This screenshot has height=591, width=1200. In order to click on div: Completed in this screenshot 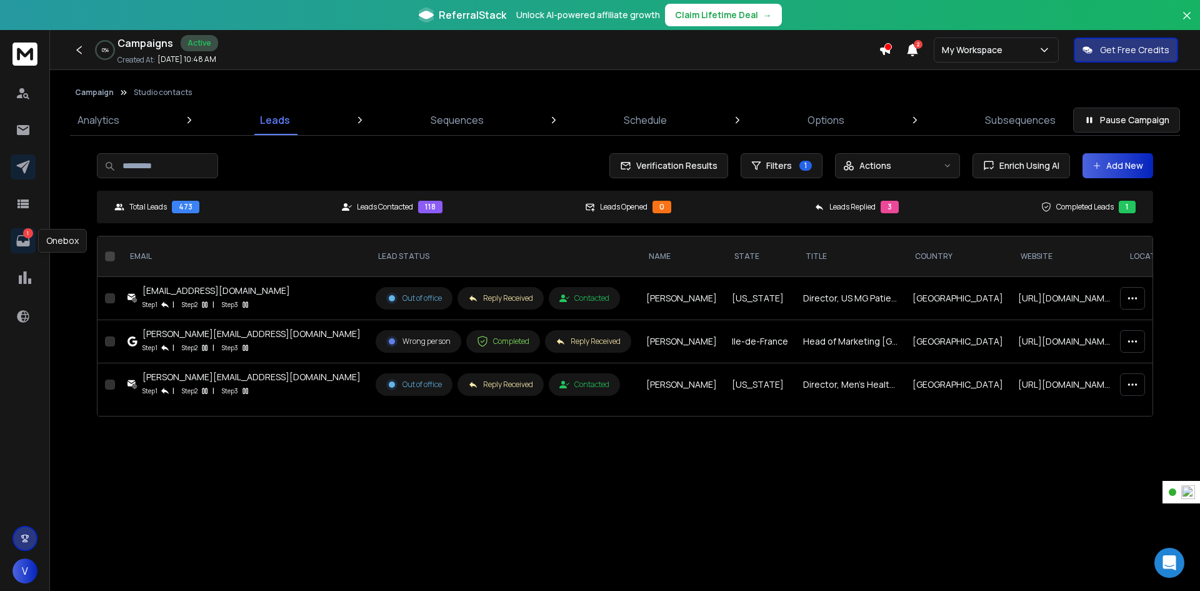, I will do `click(503, 341)`.